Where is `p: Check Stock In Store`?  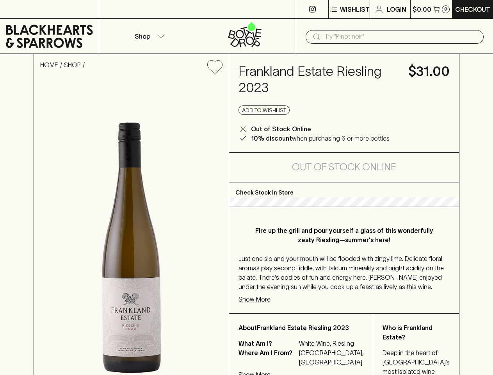 p: Check Stock In Store is located at coordinates (344, 190).